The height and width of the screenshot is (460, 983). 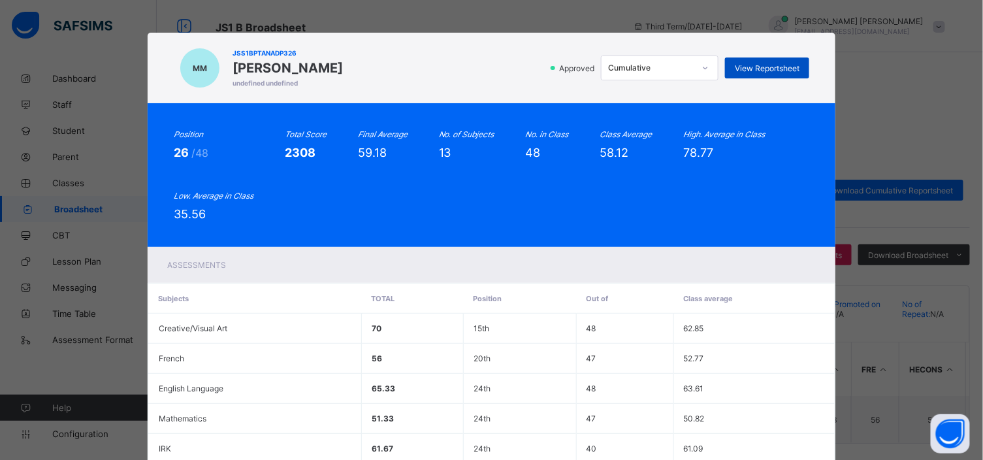 What do you see at coordinates (445, 152) in the screenshot?
I see `span: 13` at bounding box center [445, 152].